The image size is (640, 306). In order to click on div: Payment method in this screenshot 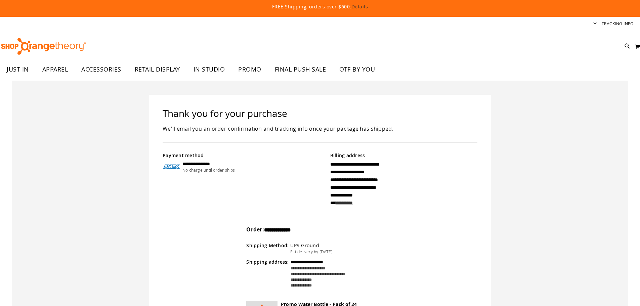, I will do `click(236, 156)`.